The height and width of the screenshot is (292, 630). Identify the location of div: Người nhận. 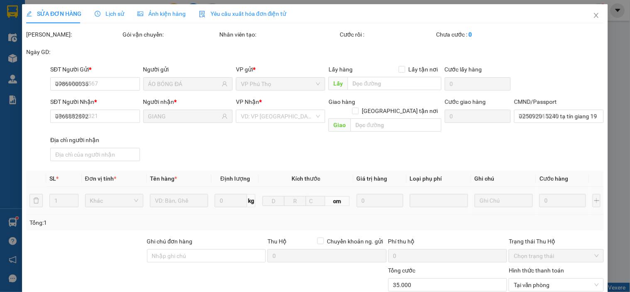
(188, 102).